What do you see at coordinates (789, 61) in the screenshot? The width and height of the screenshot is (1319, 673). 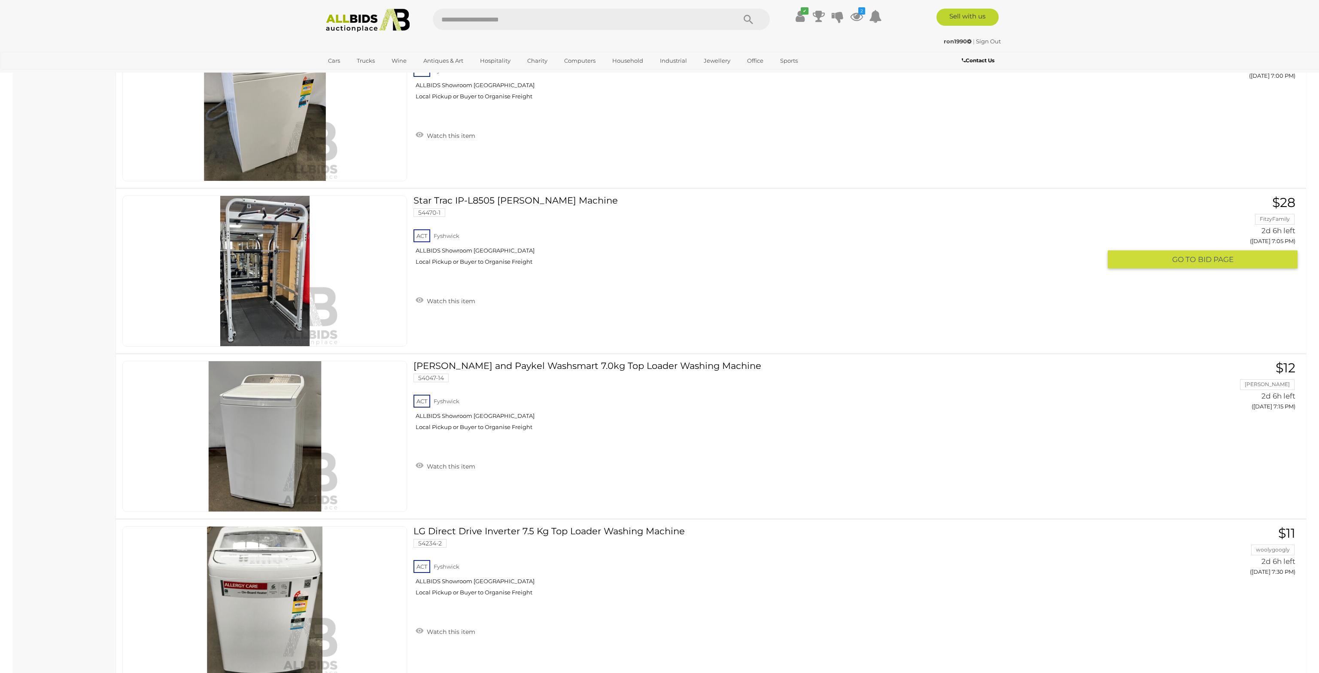 I see `a: Sports` at bounding box center [789, 61].